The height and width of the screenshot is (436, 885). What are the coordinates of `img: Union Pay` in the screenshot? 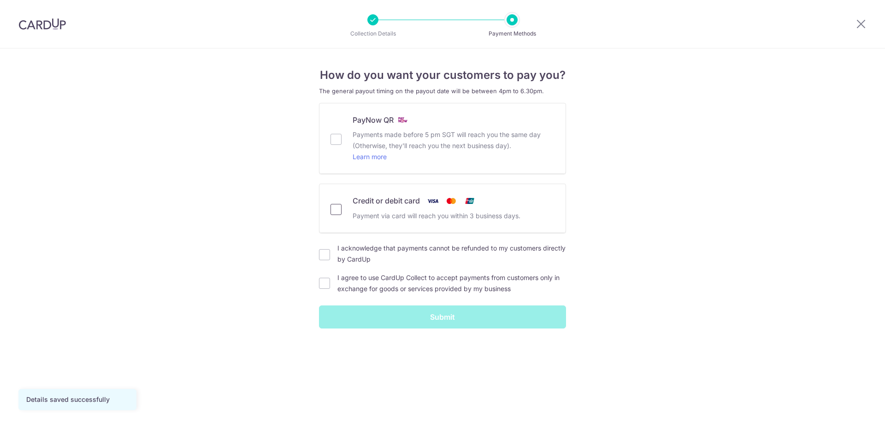 It's located at (470, 201).